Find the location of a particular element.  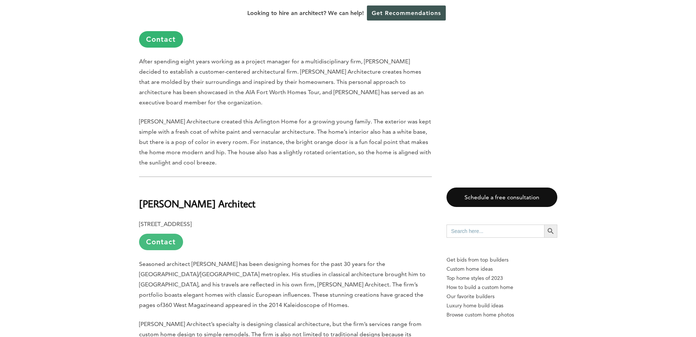

p: How to build a custom home is located at coordinates (502, 288).